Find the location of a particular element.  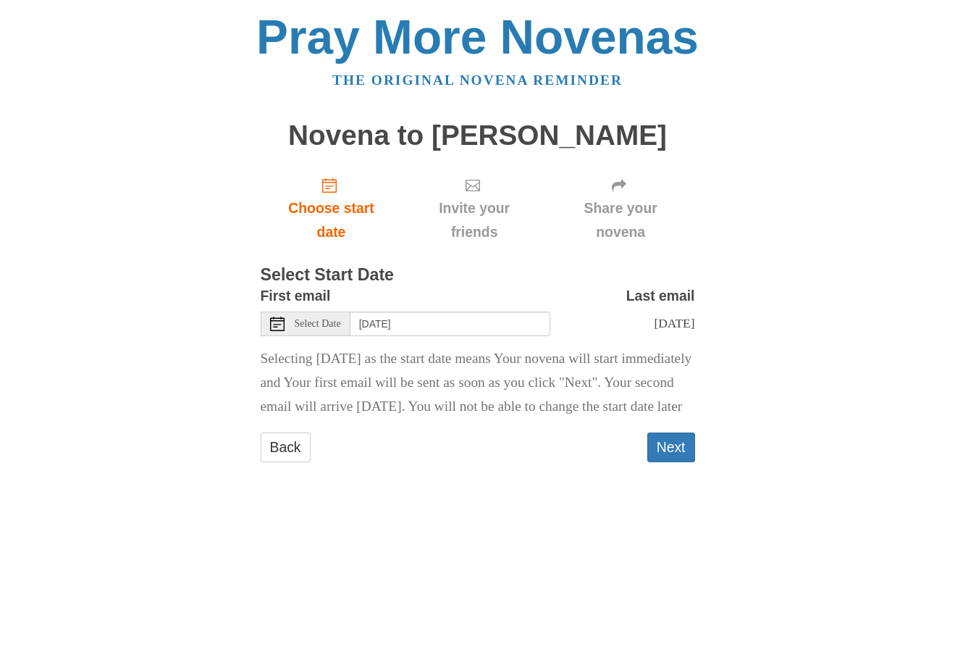

a: The original novena reminder is located at coordinates (477, 80).